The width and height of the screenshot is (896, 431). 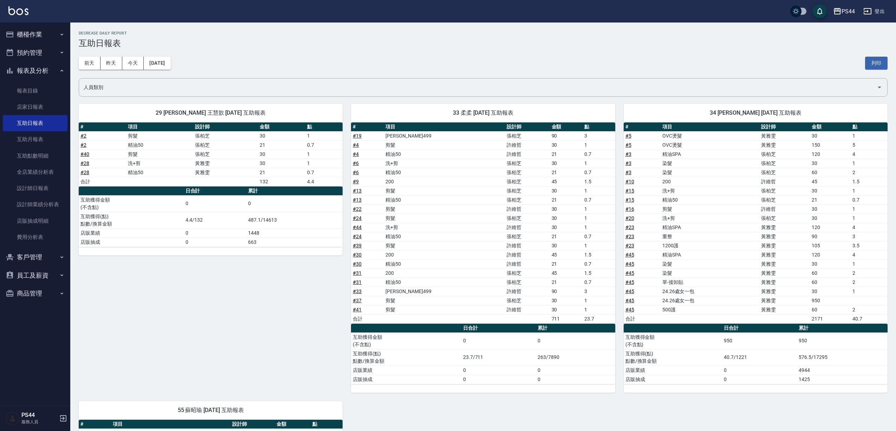 What do you see at coordinates (35, 91) in the screenshot?
I see `a: 報表目錄` at bounding box center [35, 91].